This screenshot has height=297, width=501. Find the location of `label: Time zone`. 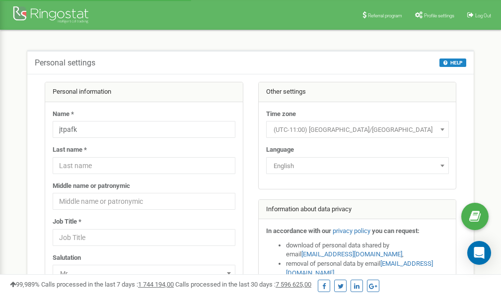

label: Time zone is located at coordinates (281, 114).